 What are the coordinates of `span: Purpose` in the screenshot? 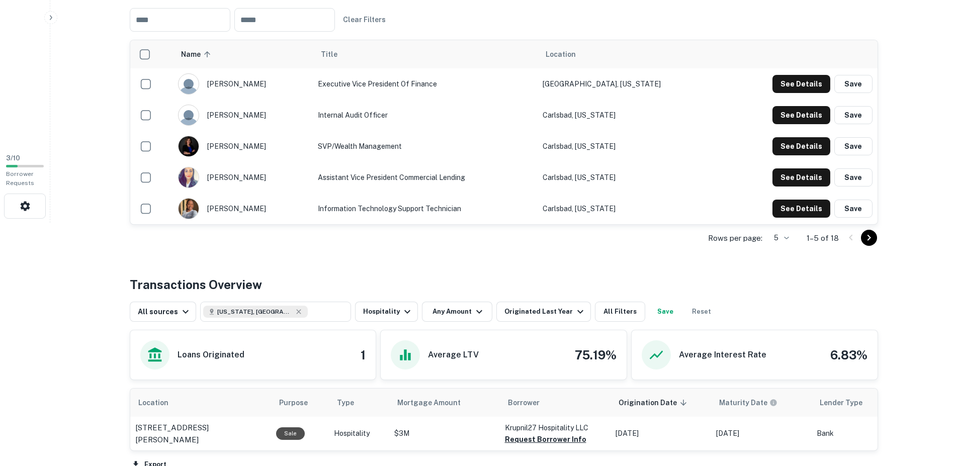 It's located at (300, 403).